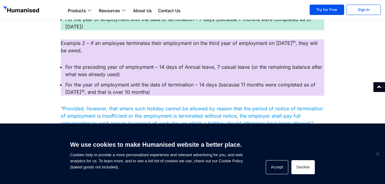 The image size is (385, 184). What do you see at coordinates (22, 10) in the screenshot?
I see `img: GetHumanised Logo` at bounding box center [22, 10].